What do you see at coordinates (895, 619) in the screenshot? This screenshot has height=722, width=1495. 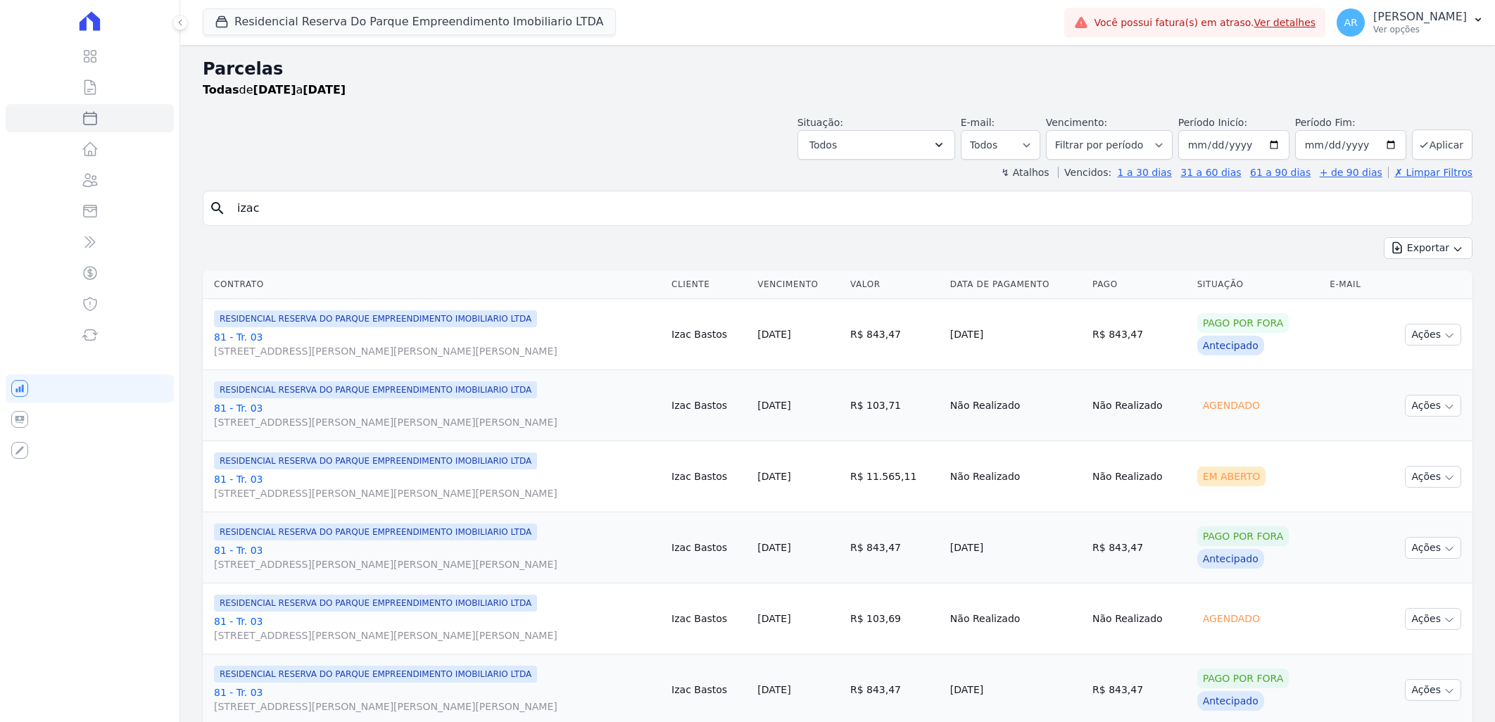 I see `td: R$ 103,69` at bounding box center [895, 619].